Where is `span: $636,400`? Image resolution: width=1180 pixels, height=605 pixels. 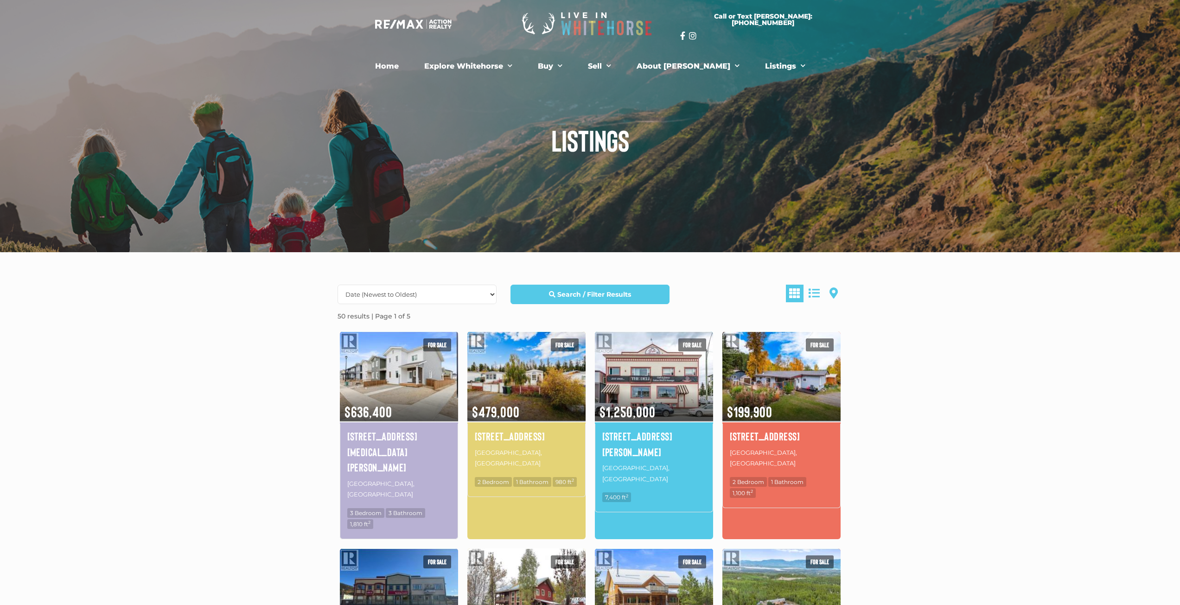
span: $636,400 is located at coordinates (399, 406).